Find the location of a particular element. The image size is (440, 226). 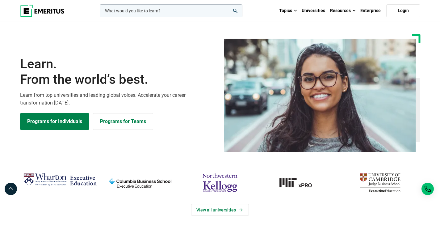

input: woocommerce-product-search-field-0 is located at coordinates (171, 11).